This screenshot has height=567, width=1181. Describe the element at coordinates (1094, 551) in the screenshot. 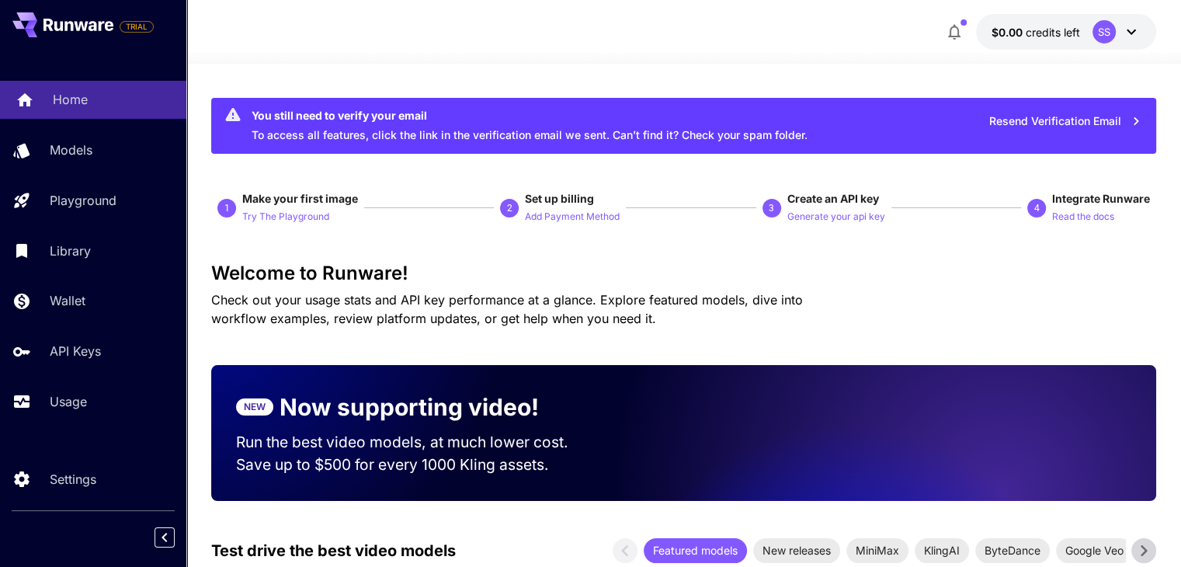

I see `div: Google Veo` at that location.